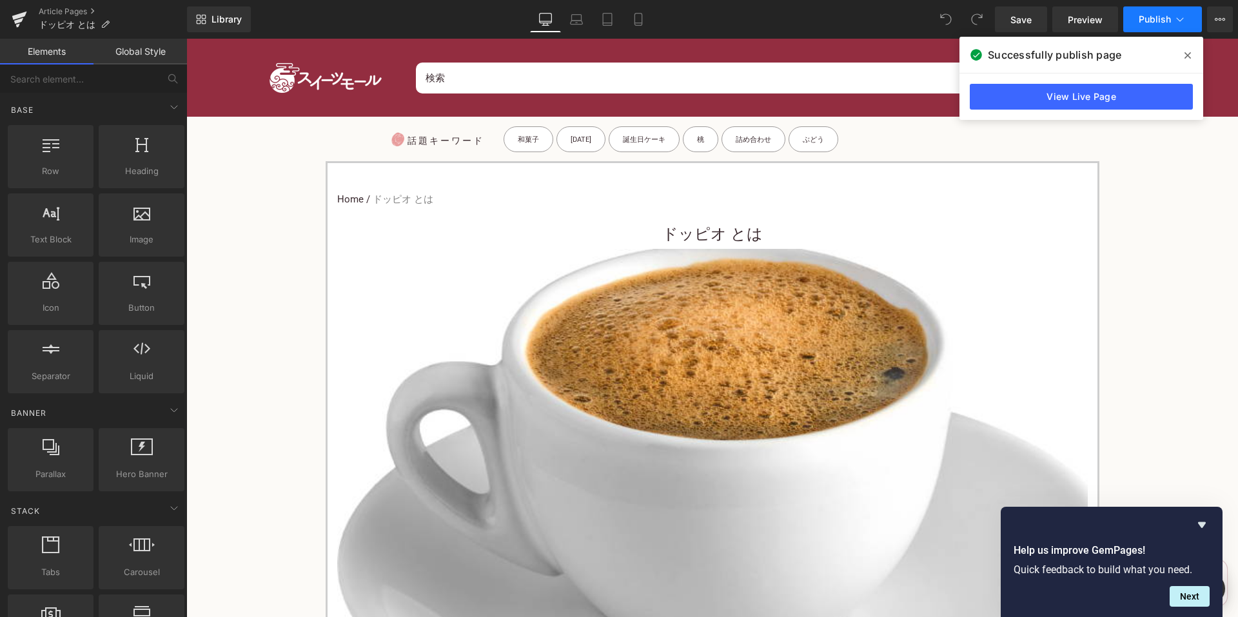 The width and height of the screenshot is (1238, 617). Describe the element at coordinates (526, 161) in the screenshot. I see `nav: breadcrumbs` at that location.